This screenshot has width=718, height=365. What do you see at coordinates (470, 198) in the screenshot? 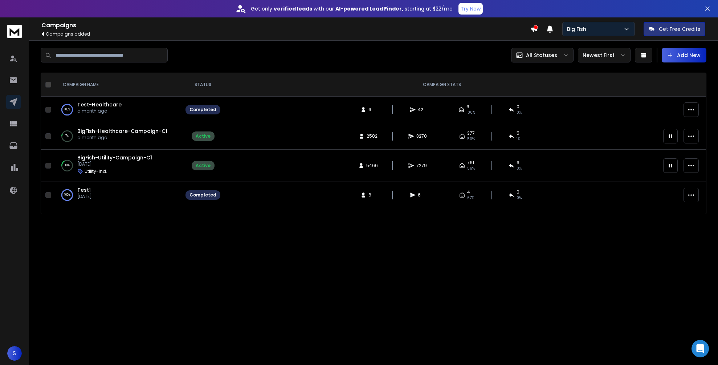
I see `span: 67 %` at bounding box center [470, 198].